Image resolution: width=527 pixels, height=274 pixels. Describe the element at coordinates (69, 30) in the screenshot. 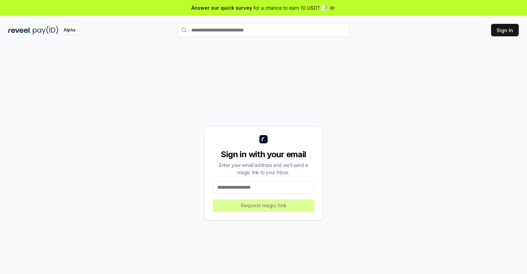

I see `div: Alpha` at that location.